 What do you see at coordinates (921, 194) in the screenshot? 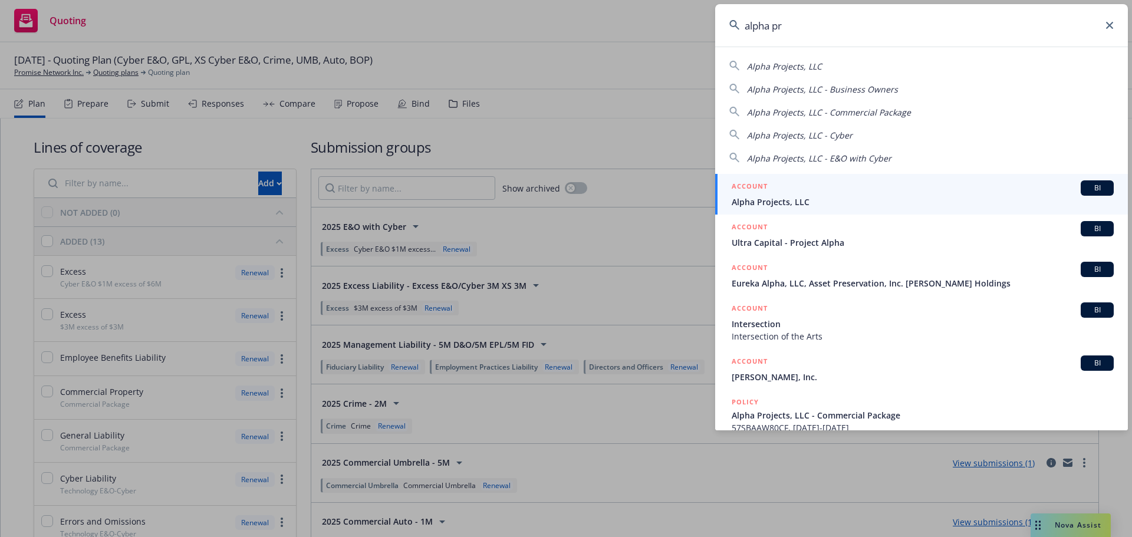
I see `a: ACCOUNTBIAlpha Projects, LLC` at bounding box center [921, 194].